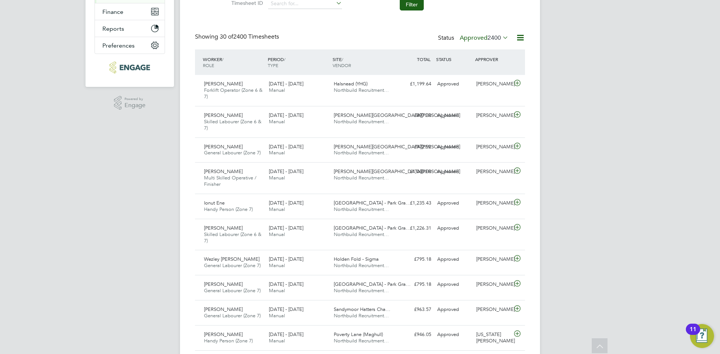 This screenshot has width=720, height=354. What do you see at coordinates (130, 103) in the screenshot?
I see `a: Powered byEngage` at bounding box center [130, 103].